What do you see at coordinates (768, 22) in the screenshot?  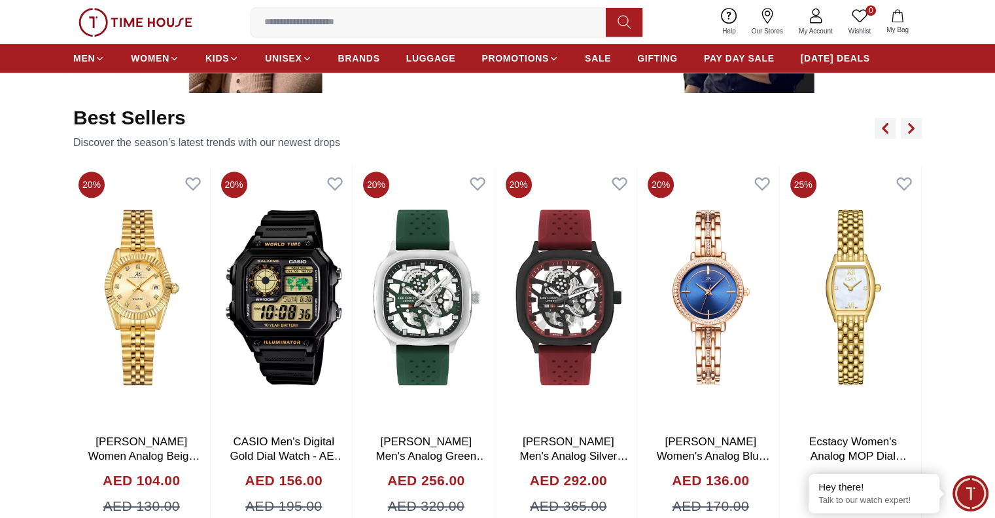 I see `a: Our Stores` at bounding box center [768, 22].